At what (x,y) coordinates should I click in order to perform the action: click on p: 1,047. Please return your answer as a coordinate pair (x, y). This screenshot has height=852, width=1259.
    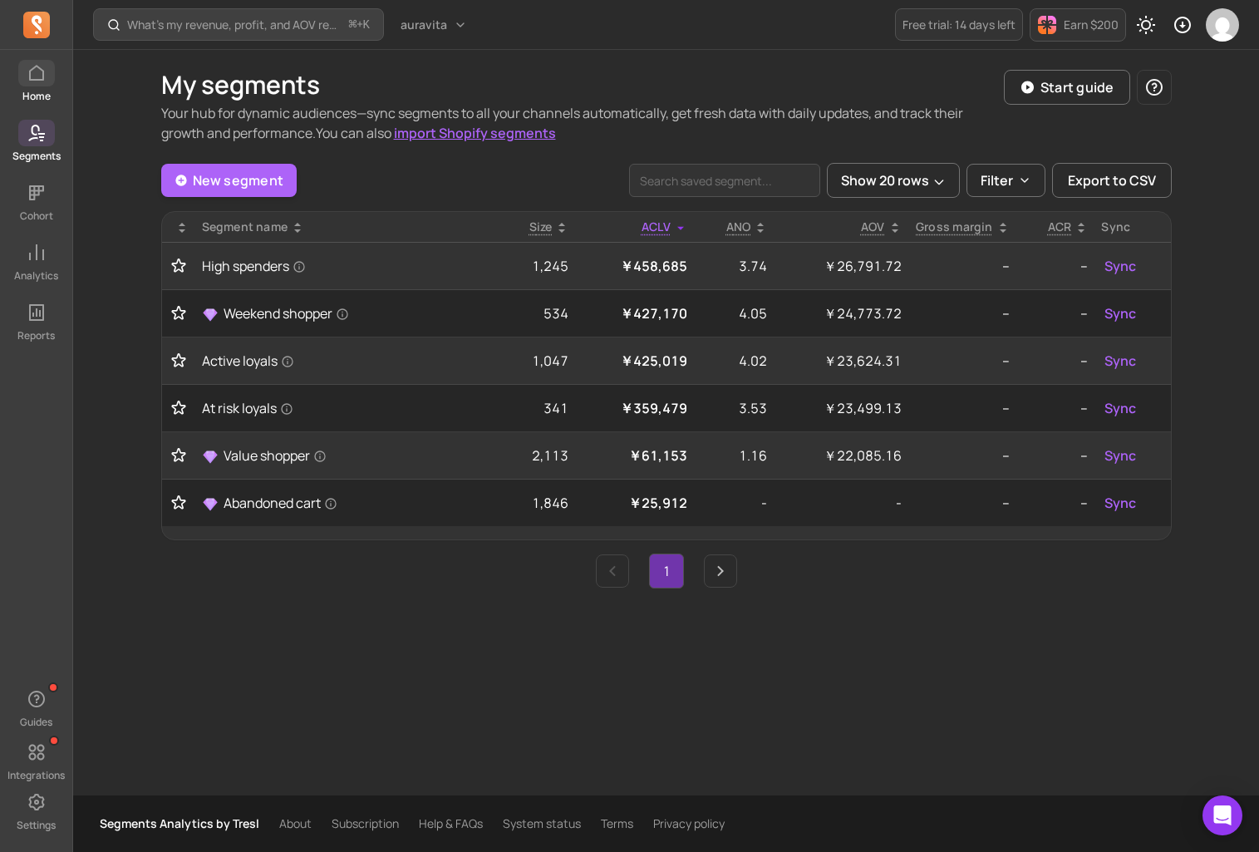
    Looking at the image, I should click on (537, 361).